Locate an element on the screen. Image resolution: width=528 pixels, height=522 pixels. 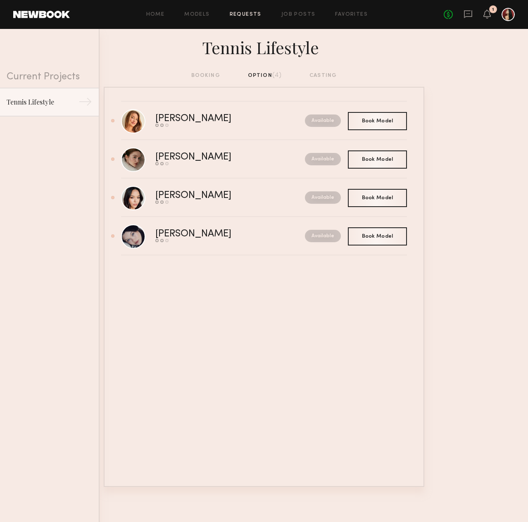
a: Models is located at coordinates (197, 14).